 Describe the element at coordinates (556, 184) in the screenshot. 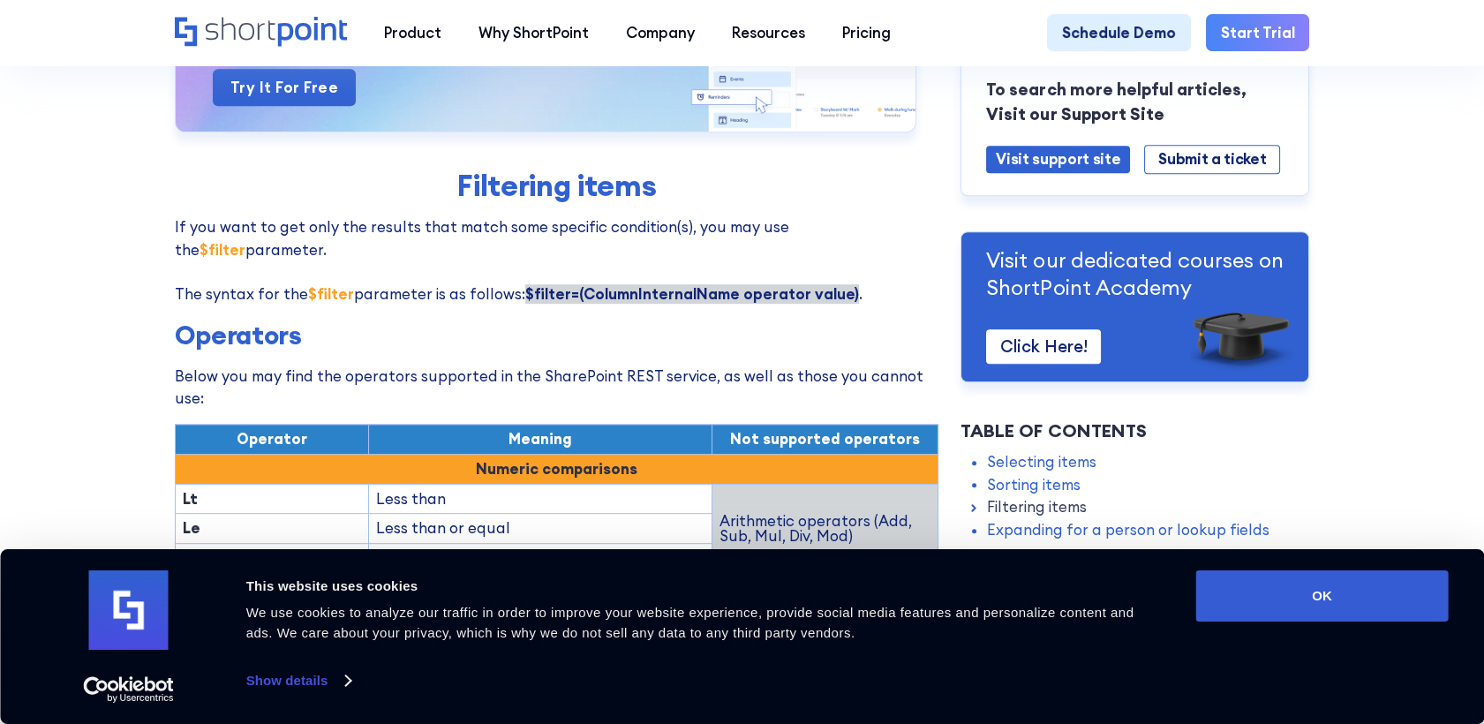

I see `h2: Filtering items` at that location.